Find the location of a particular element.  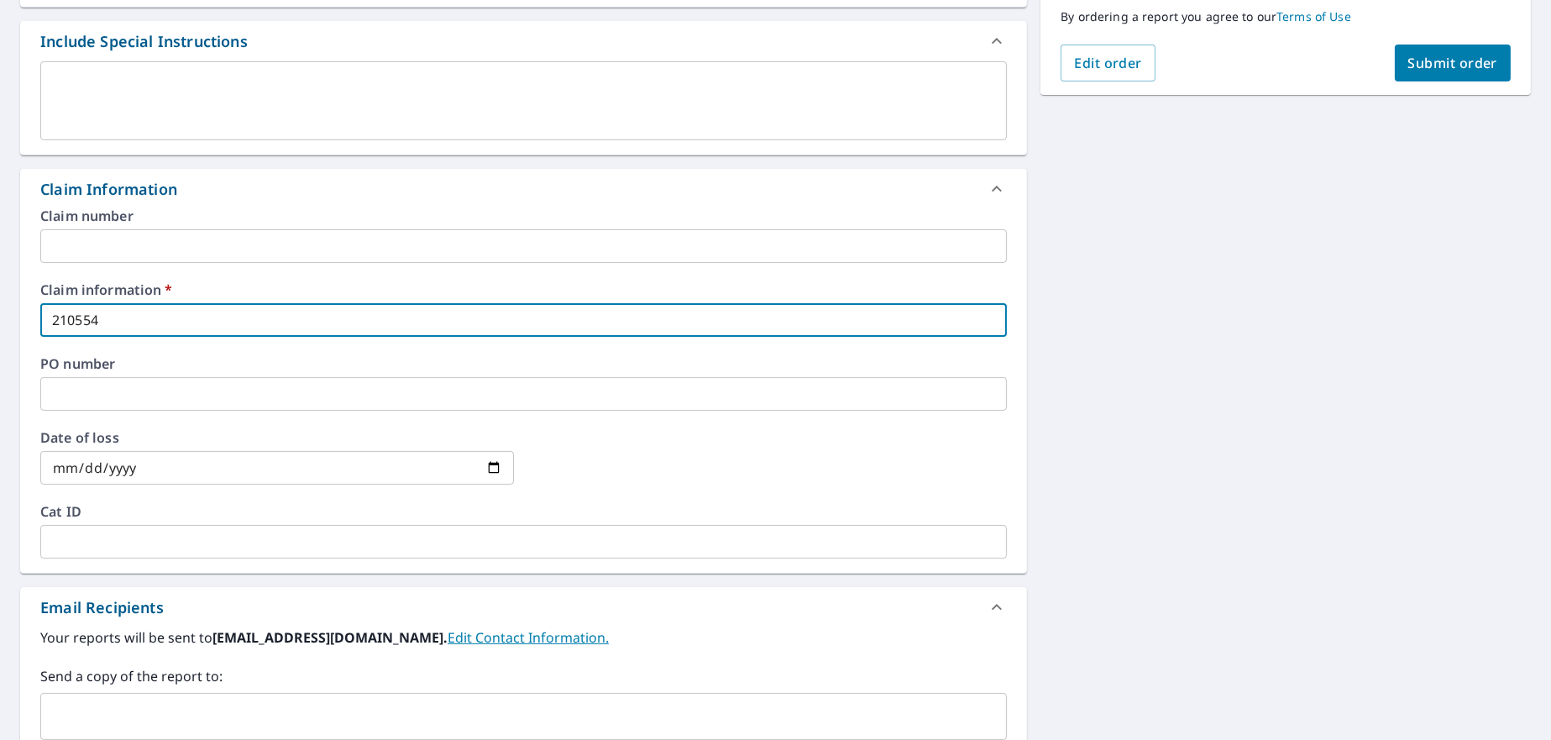

span: Edit order is located at coordinates (1108, 63).